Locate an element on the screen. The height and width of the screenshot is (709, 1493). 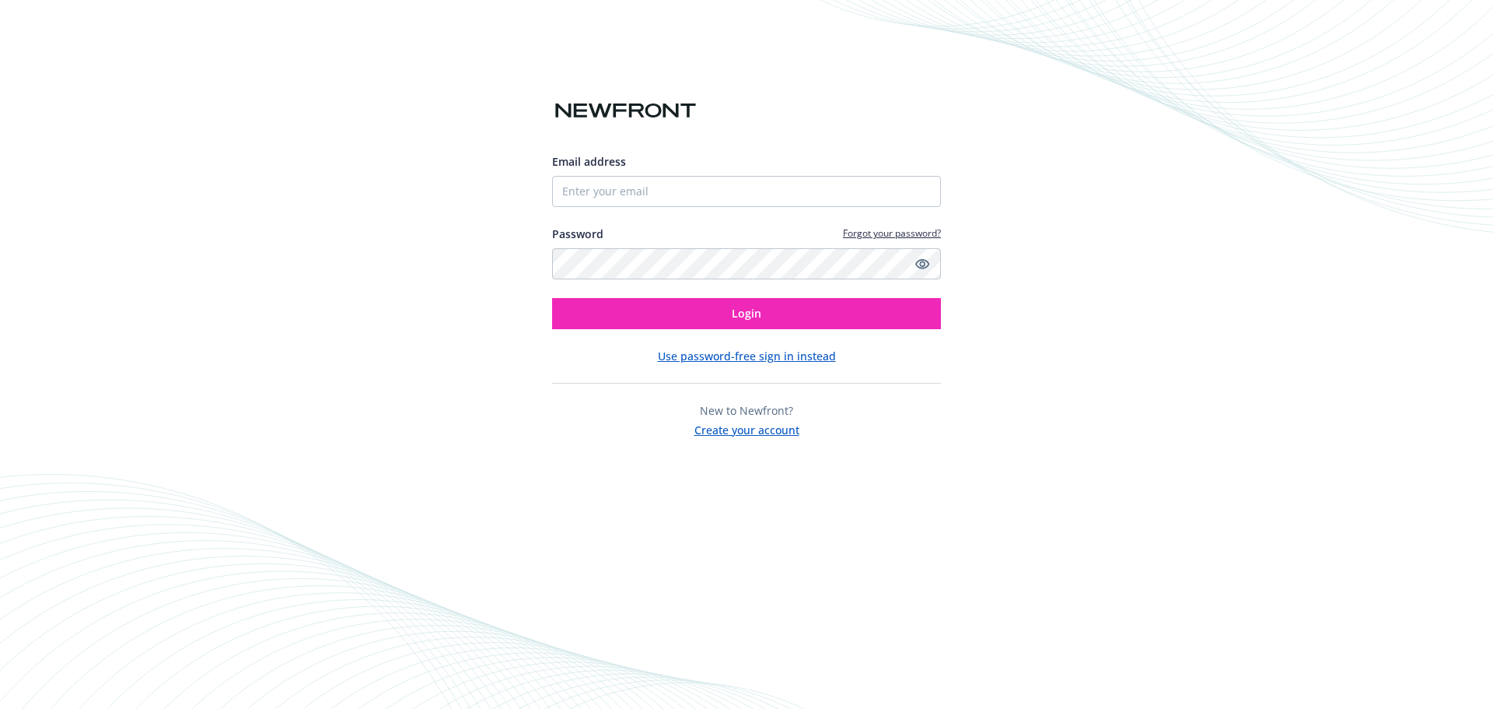
button: Use password-free sign in instead is located at coordinates (747, 355).